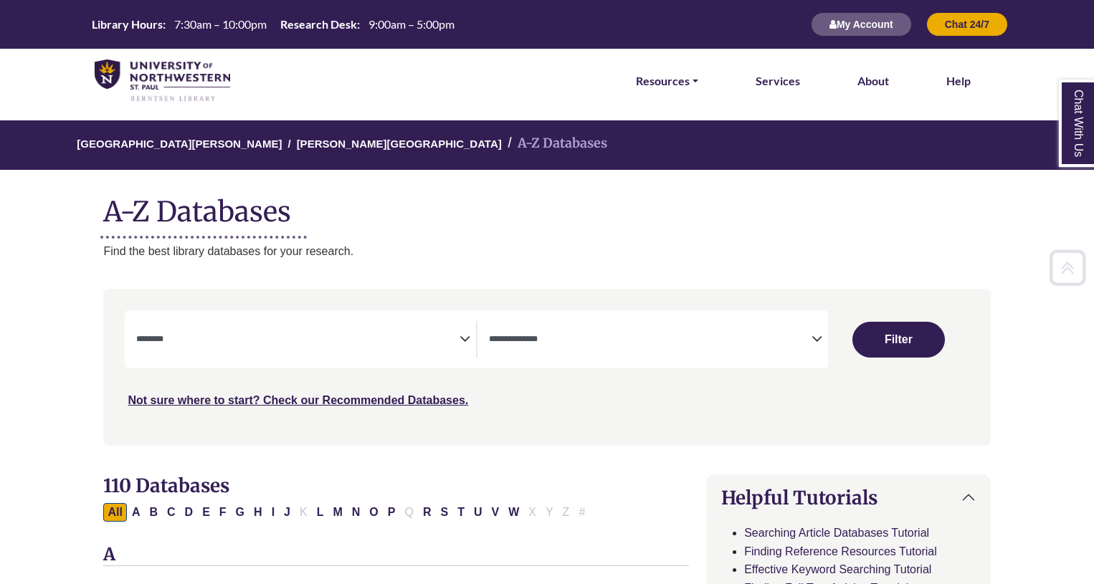 The height and width of the screenshot is (584, 1094). What do you see at coordinates (959, 81) in the screenshot?
I see `a: Help` at bounding box center [959, 81].